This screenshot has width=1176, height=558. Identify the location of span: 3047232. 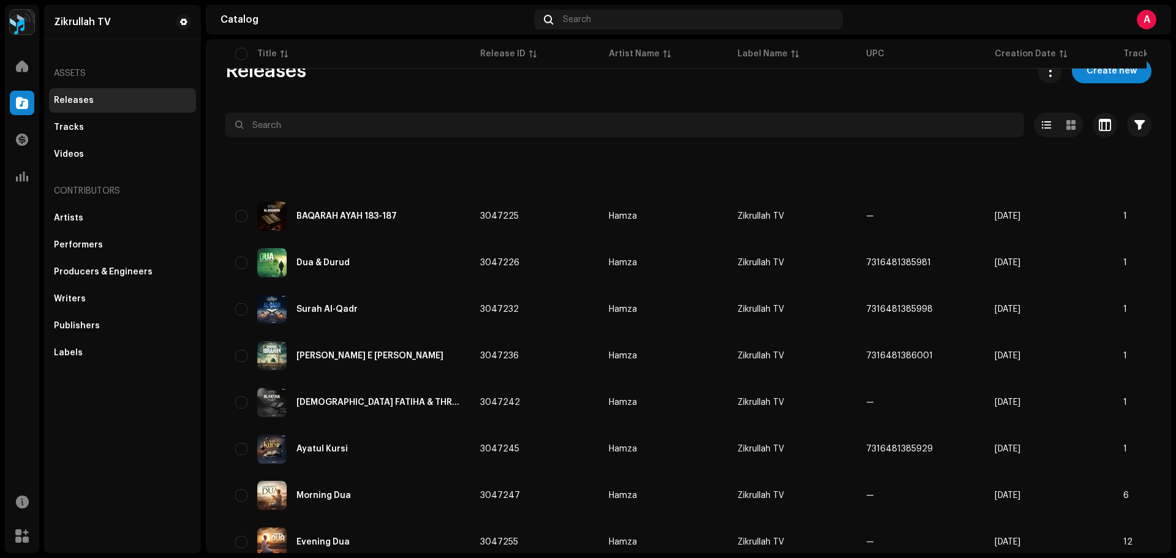
(499, 309).